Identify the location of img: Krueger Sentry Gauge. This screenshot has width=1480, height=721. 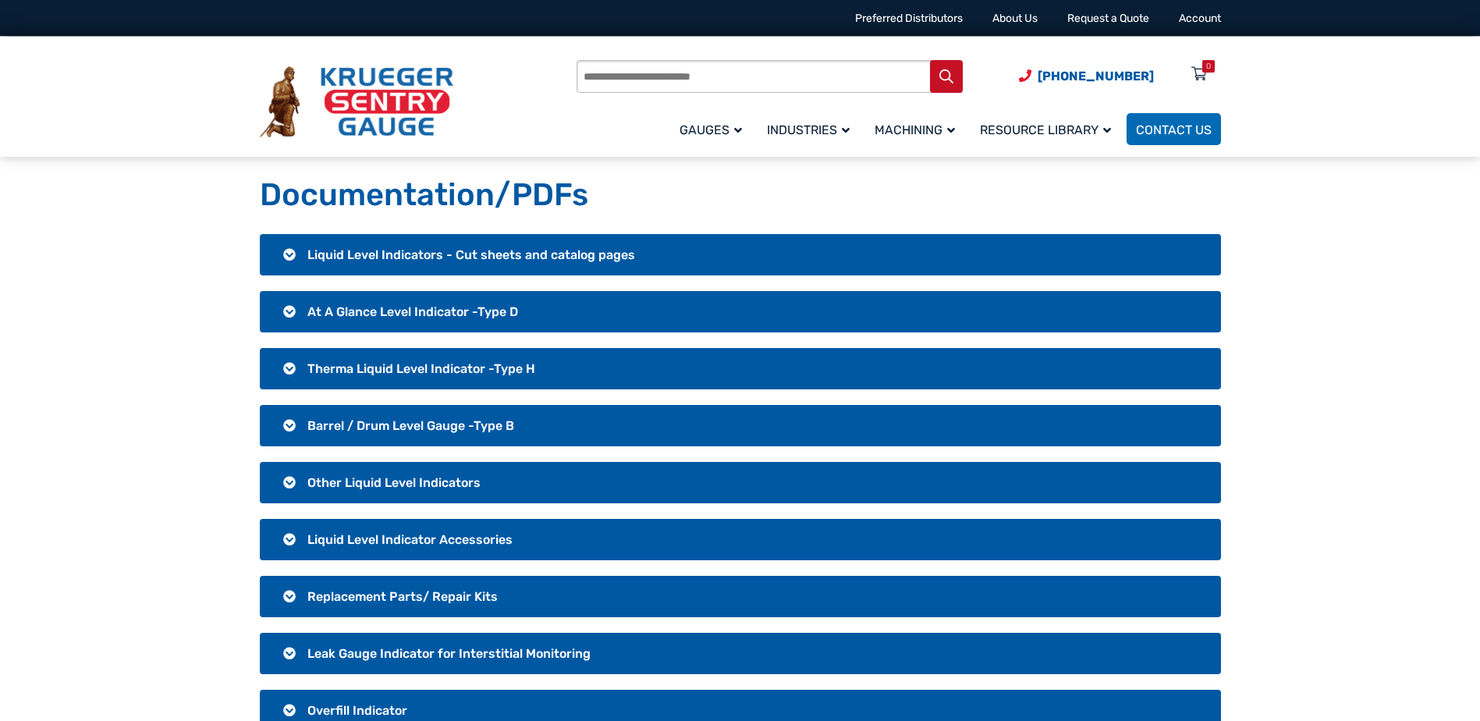
(357, 102).